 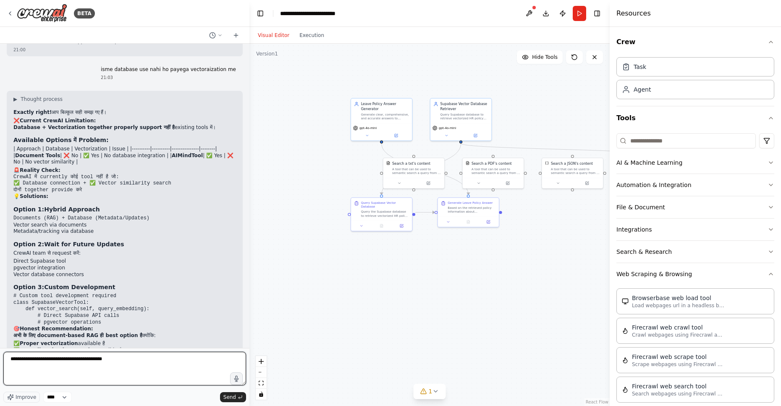 I want to click on img: PDFSearchTool, so click(x=468, y=163).